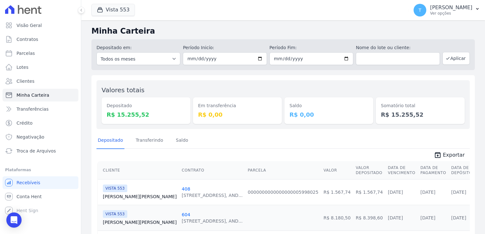 This screenshot has height=234, width=485. Describe the element at coordinates (451, 13) in the screenshot. I see `p: Ver opções` at that location.